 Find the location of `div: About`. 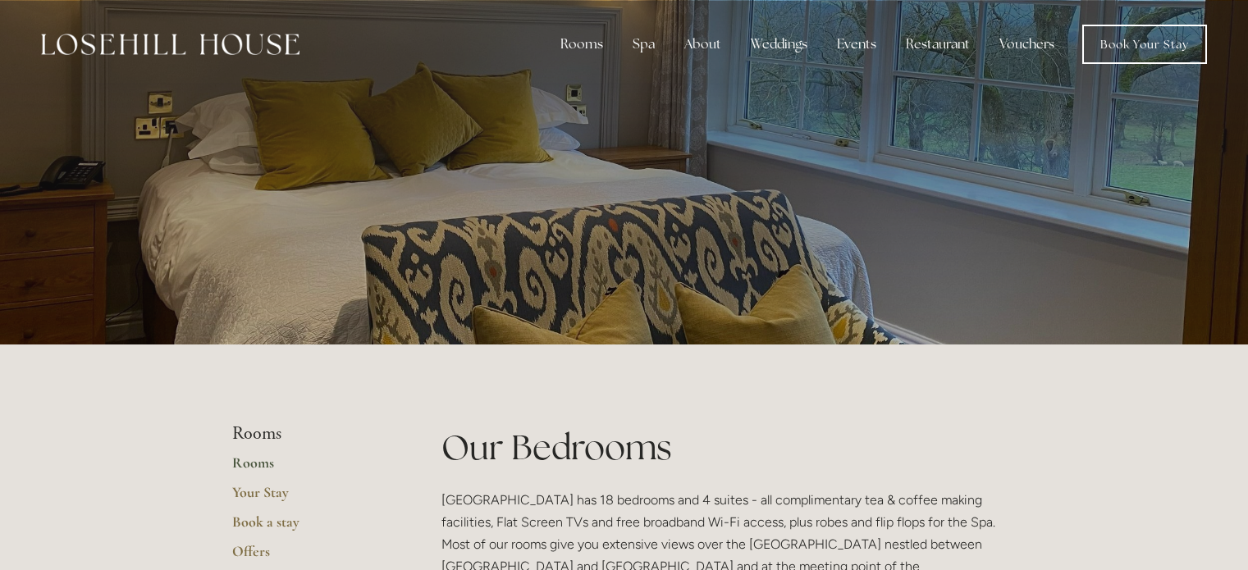

div: About is located at coordinates (703, 44).